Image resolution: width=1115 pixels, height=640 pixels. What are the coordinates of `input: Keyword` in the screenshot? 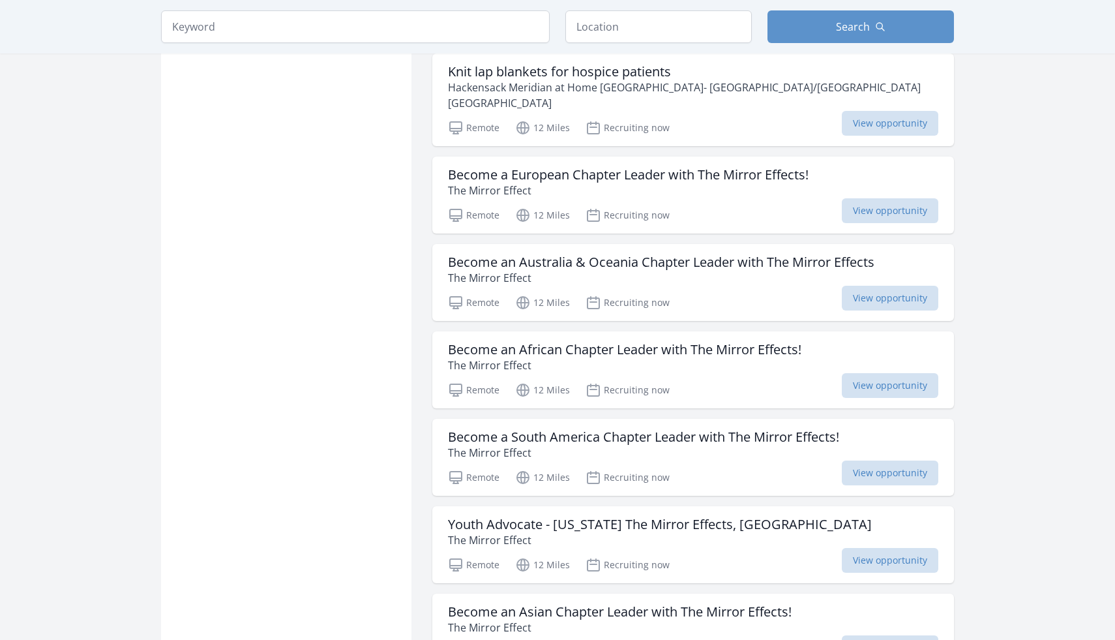 It's located at (356, 27).